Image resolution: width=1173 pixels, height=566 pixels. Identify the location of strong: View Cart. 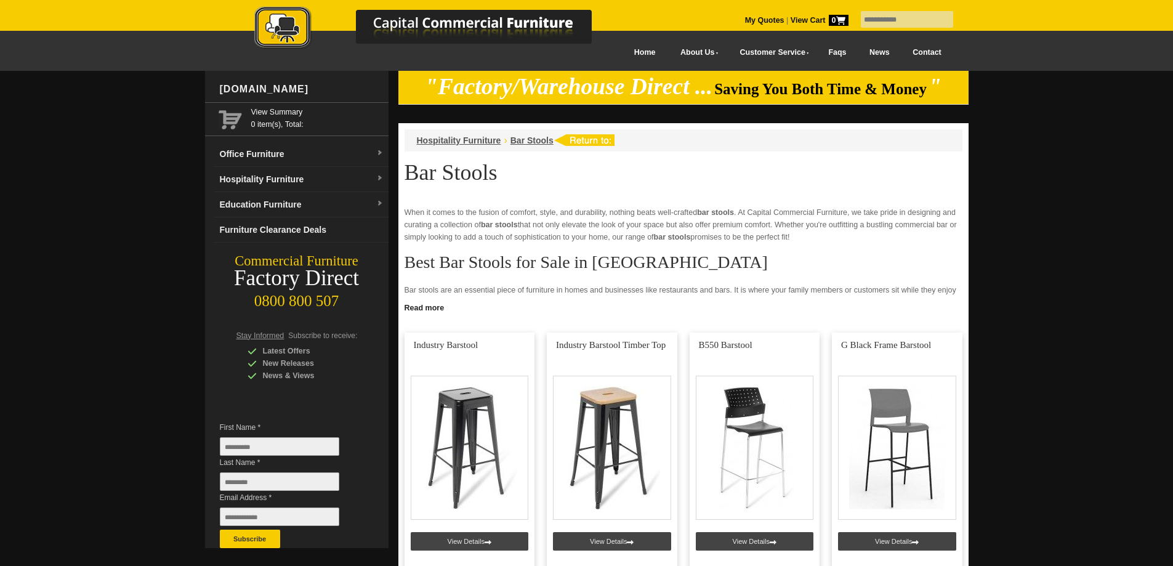
(819, 20).